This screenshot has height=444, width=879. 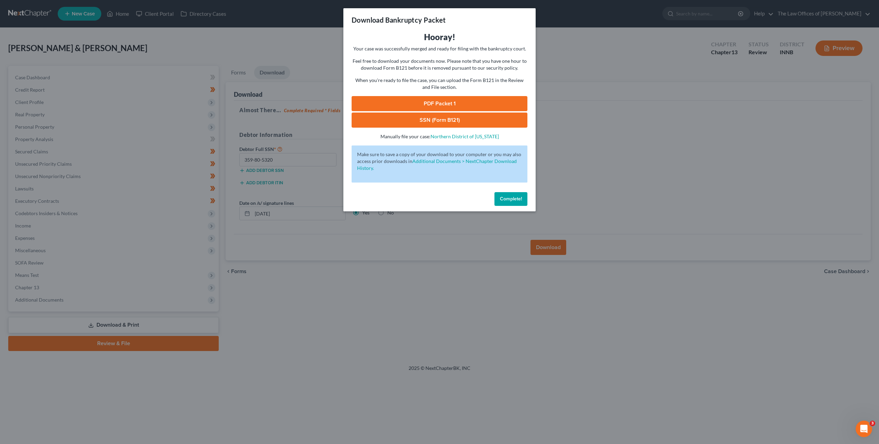 What do you see at coordinates (437, 164) in the screenshot?
I see `a: Additional Documents > NextChapter Download History.` at bounding box center [437, 164].